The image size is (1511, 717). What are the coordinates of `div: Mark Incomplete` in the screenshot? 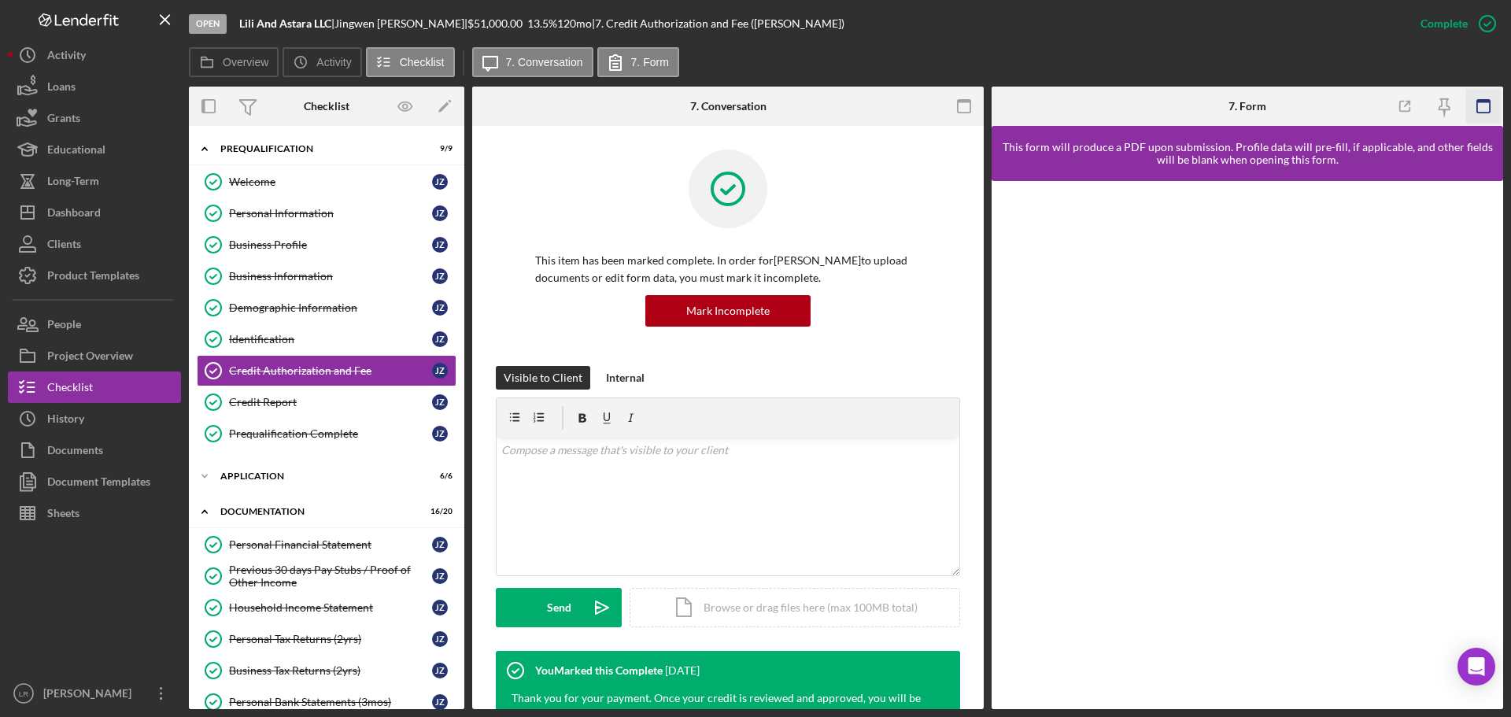 It's located at (728, 311).